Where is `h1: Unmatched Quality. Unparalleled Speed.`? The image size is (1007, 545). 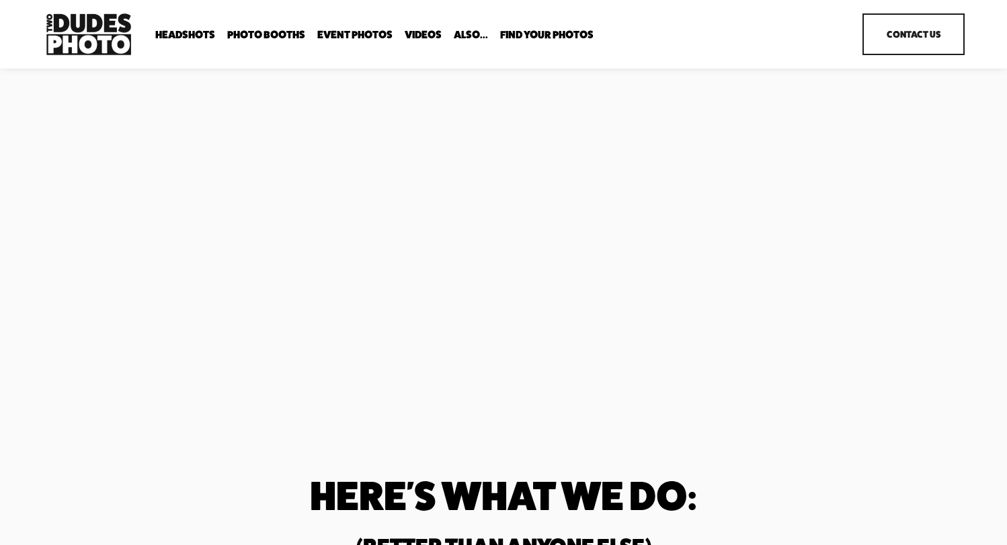 h1: Unmatched Quality. Unparalleled Speed. is located at coordinates (213, 175).